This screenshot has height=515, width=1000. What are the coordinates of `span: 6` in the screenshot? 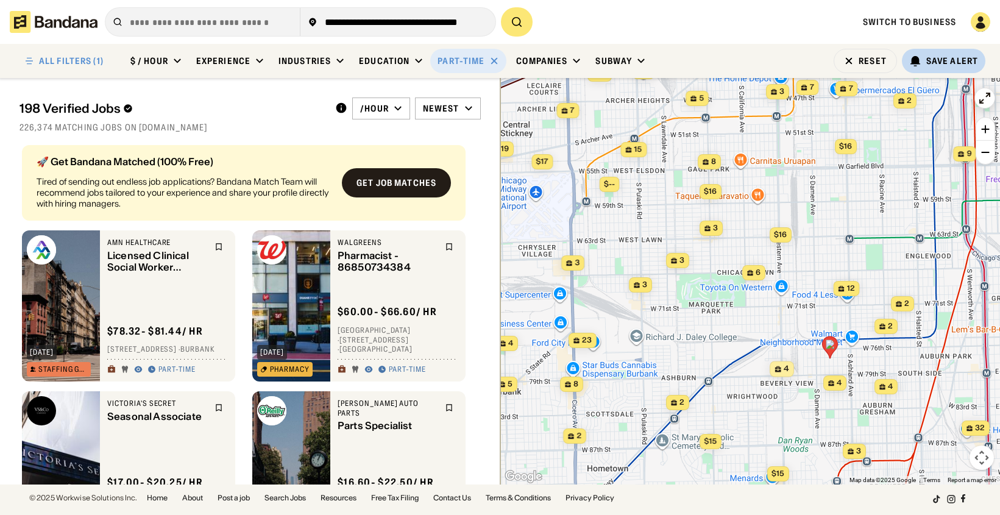 It's located at (758, 273).